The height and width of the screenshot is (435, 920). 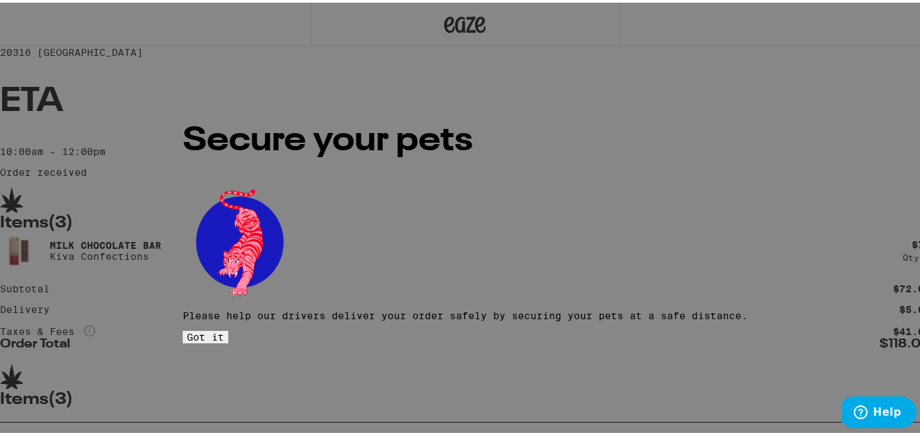 What do you see at coordinates (465, 313) in the screenshot?
I see `p: Please help our drivers deliver your order safely by securing your pets at a safe distance.` at bounding box center [465, 313].